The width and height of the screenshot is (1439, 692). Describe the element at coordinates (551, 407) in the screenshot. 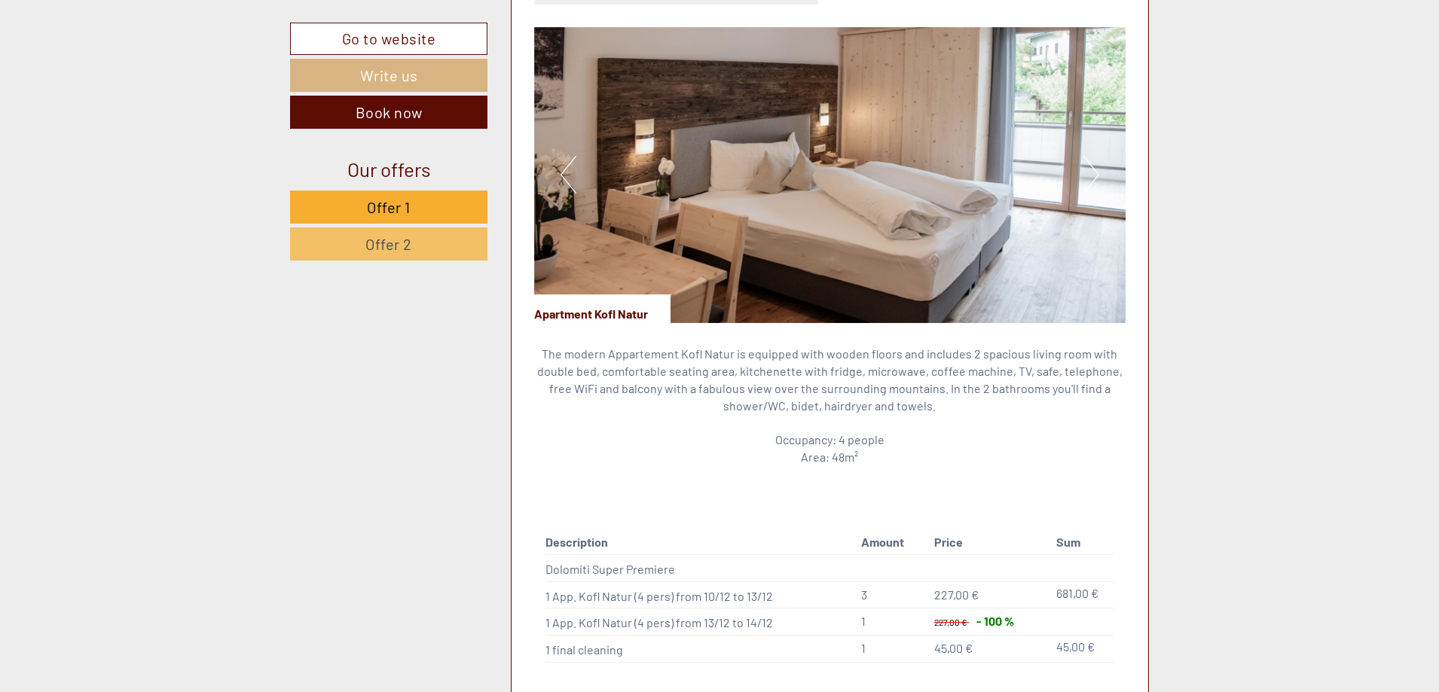

I see `button: Send` at that location.